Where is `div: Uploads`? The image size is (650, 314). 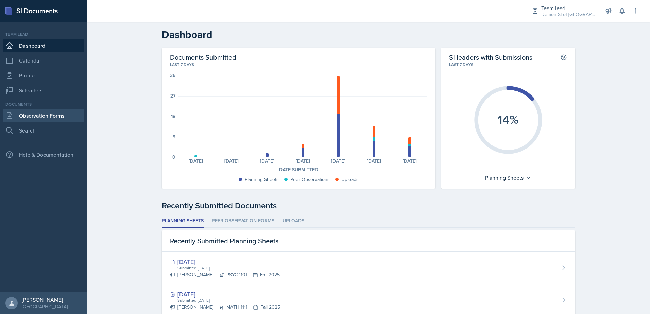
div: Uploads is located at coordinates (350, 180).